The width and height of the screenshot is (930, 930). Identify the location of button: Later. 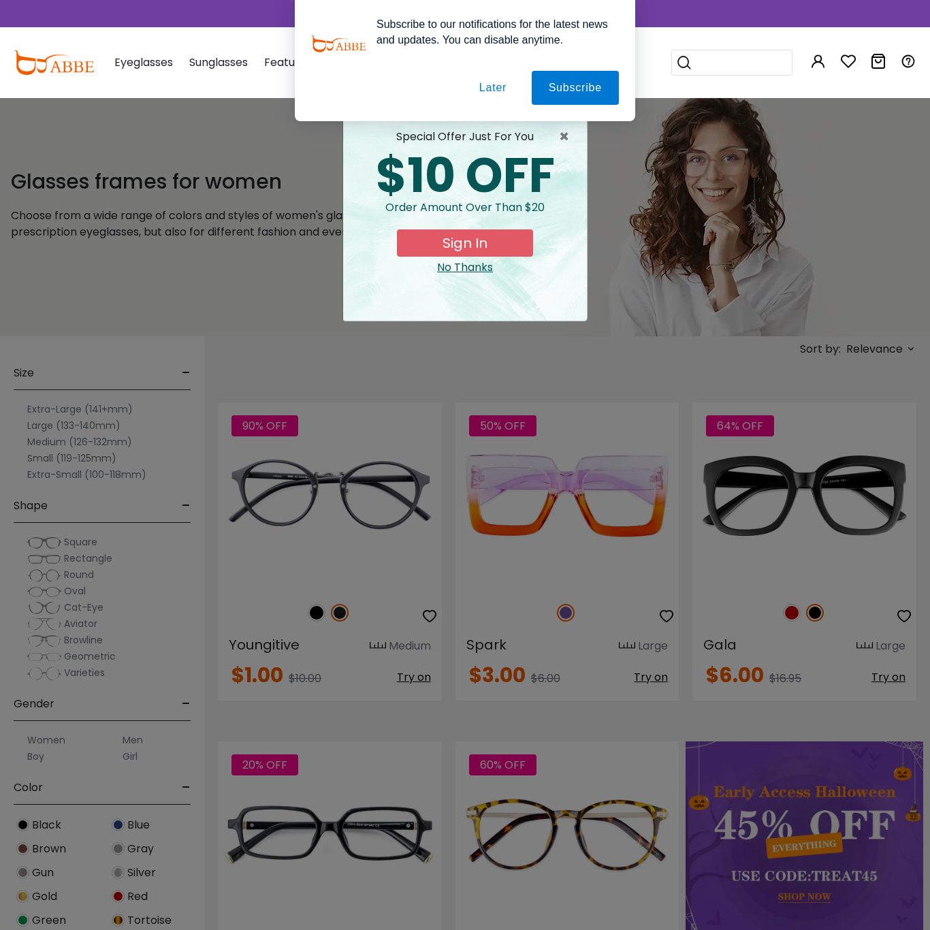
(493, 88).